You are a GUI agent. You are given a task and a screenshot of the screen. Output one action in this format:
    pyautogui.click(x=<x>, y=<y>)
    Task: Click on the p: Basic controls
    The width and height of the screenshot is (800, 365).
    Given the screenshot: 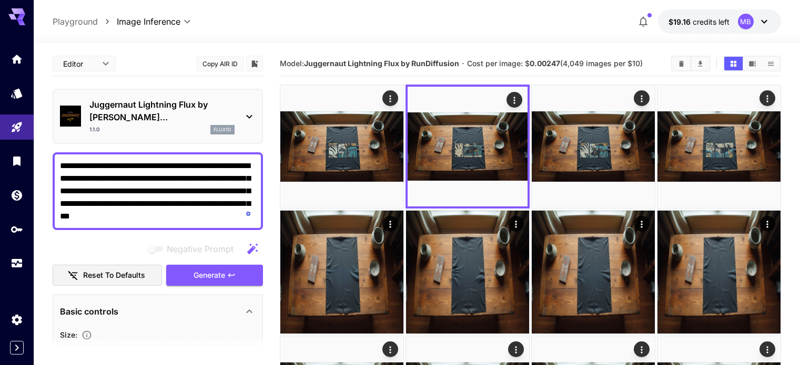 What is the action you would take?
    pyautogui.click(x=89, y=312)
    